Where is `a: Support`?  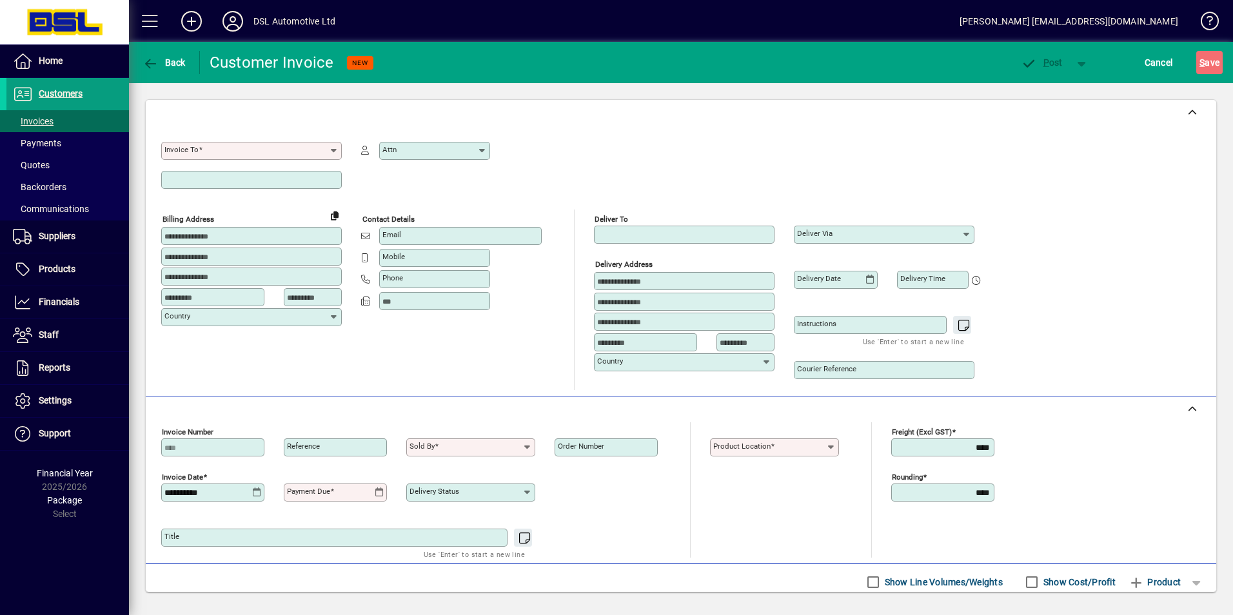
a: Support is located at coordinates (68, 434).